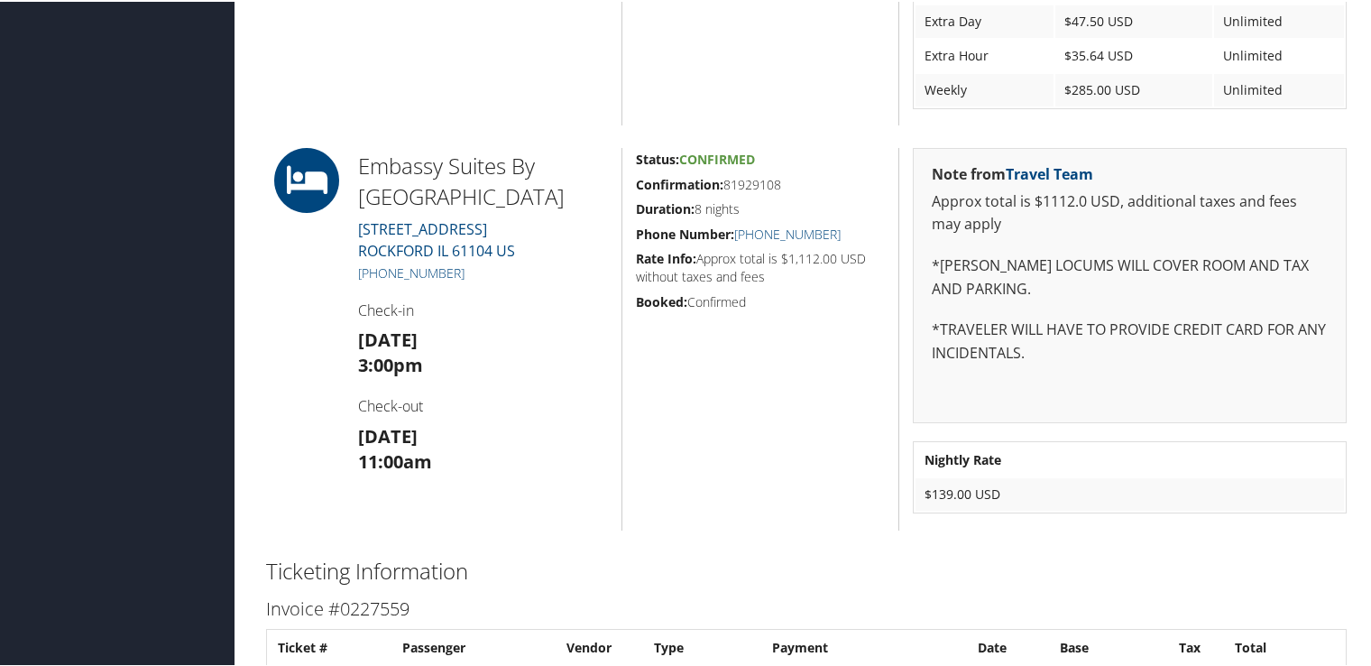 This screenshot has width=1371, height=666. What do you see at coordinates (483, 308) in the screenshot?
I see `h4: Check-in` at bounding box center [483, 308].